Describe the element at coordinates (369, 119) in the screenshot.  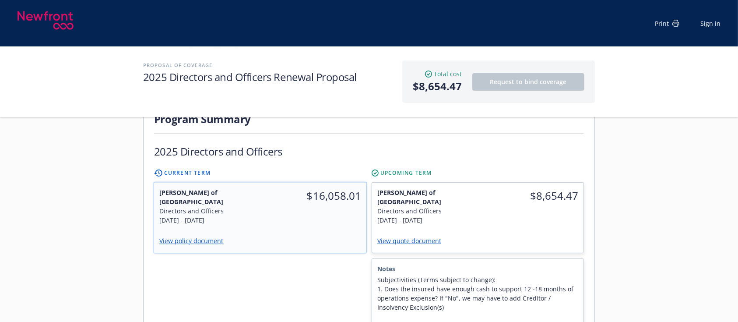
I see `h1: Program Summary` at that location.